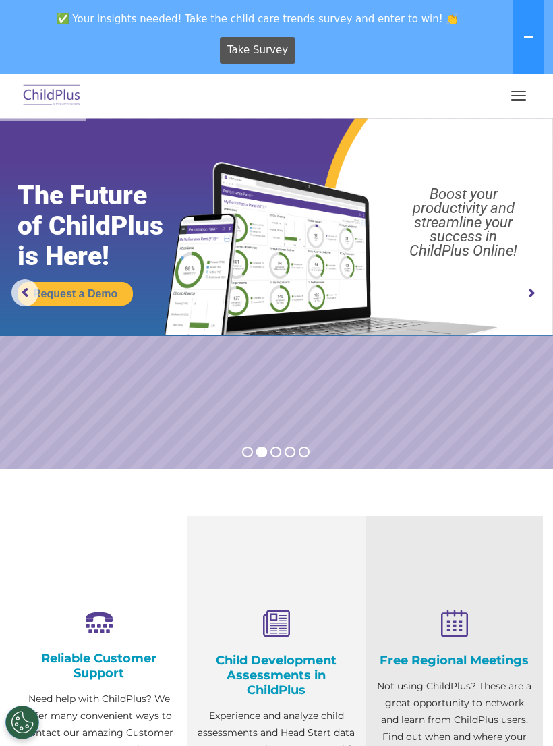  I want to click on rs-layer: The Future of ChildPlus is Here!, so click(106, 226).